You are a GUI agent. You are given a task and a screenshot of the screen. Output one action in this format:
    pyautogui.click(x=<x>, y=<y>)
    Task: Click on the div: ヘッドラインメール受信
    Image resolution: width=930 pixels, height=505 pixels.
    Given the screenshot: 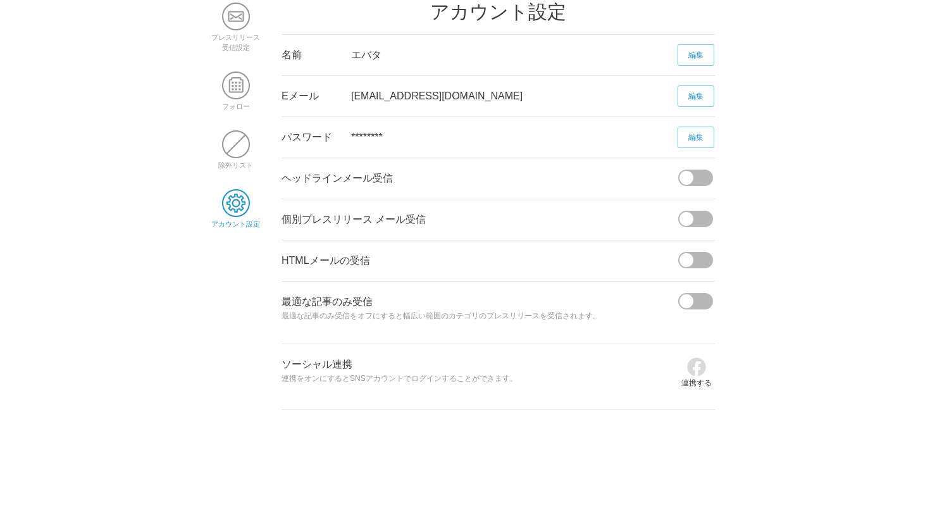 What is the action you would take?
    pyautogui.click(x=479, y=178)
    